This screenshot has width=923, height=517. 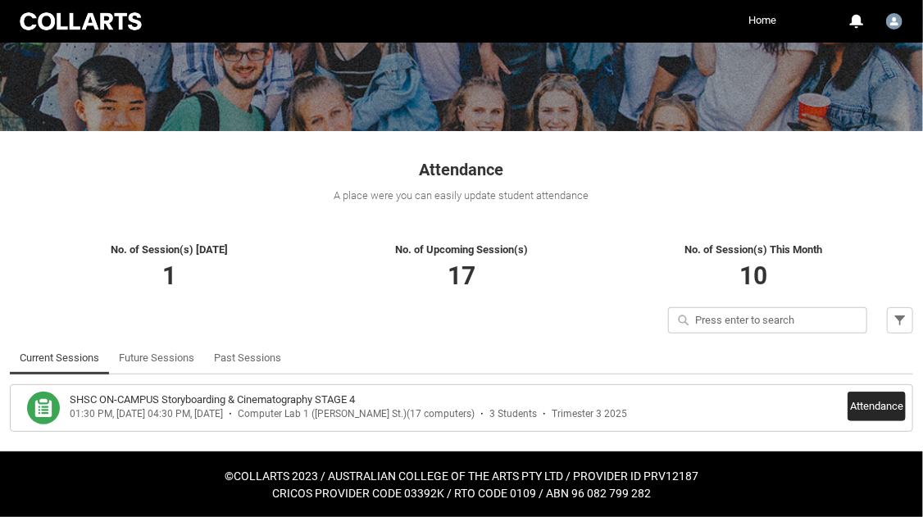 I want to click on div: A place were you can easily update student attendance, so click(x=462, y=196).